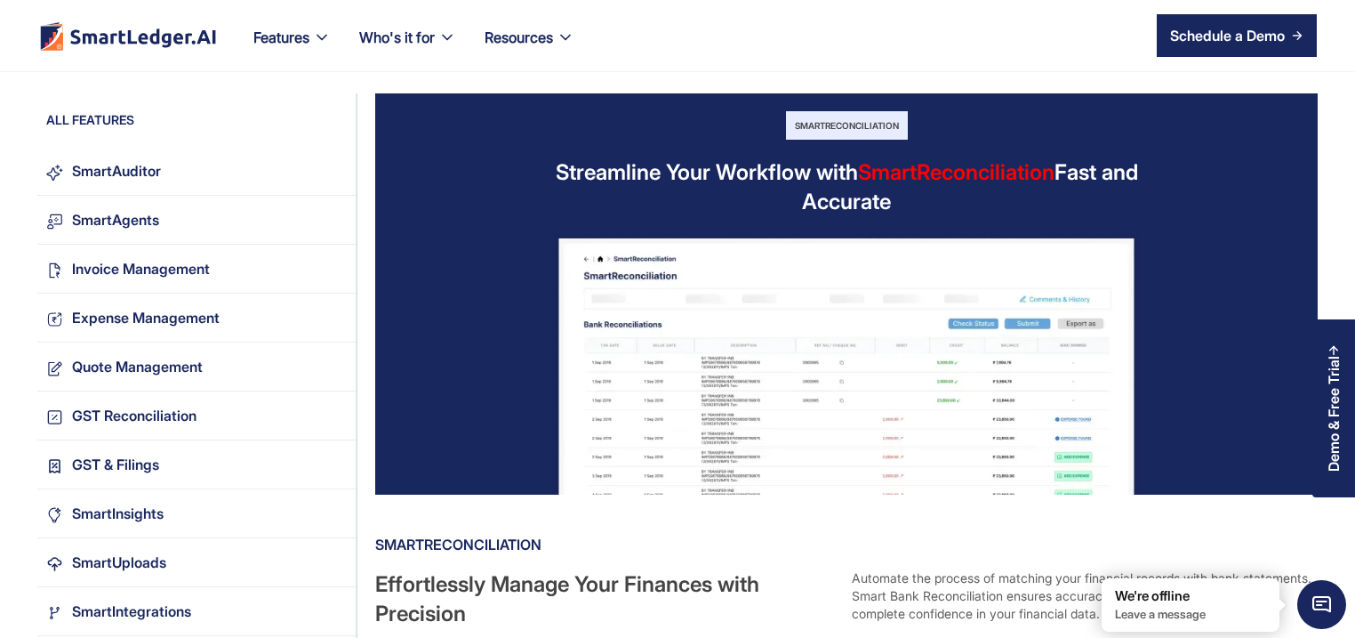 The image size is (1355, 638). What do you see at coordinates (134, 415) in the screenshot?
I see `div: GST Reconciliation` at bounding box center [134, 415].